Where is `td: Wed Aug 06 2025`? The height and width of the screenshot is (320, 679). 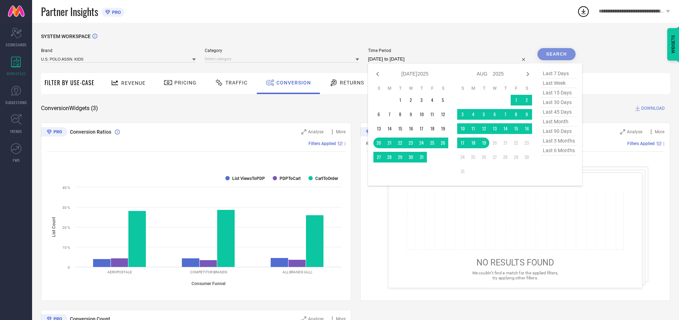 td: Wed Aug 06 2025 is located at coordinates (495, 115).